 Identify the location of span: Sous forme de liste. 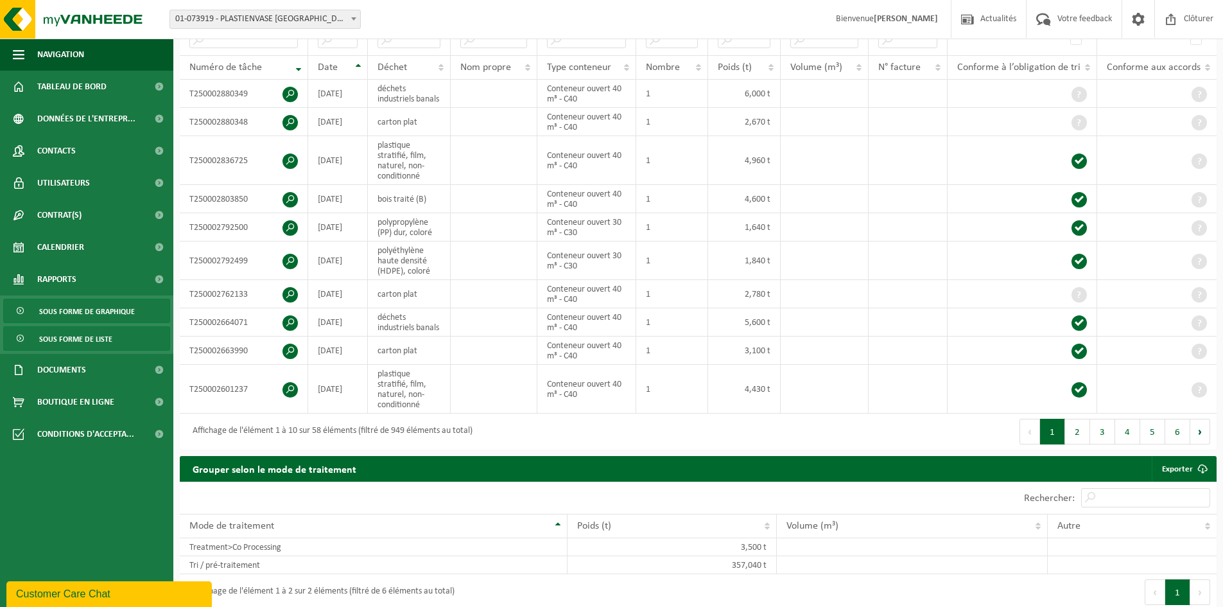
(76, 339).